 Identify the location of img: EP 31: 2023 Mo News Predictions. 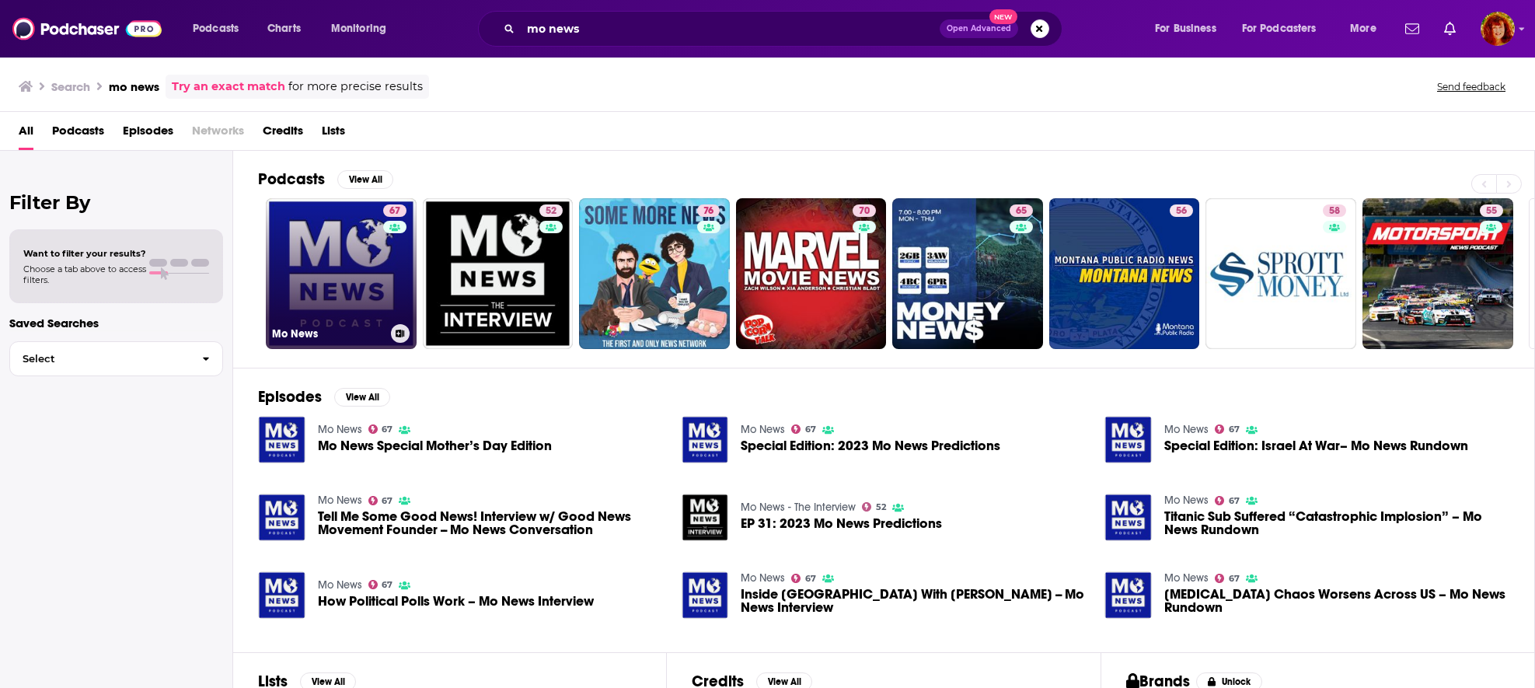
(705, 517).